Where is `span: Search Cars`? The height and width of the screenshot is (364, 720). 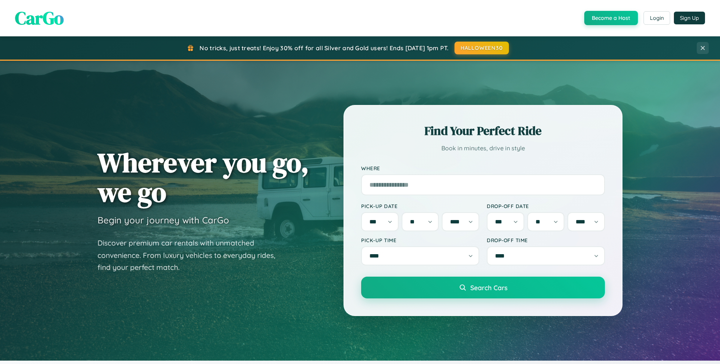
span: Search Cars is located at coordinates (488, 288).